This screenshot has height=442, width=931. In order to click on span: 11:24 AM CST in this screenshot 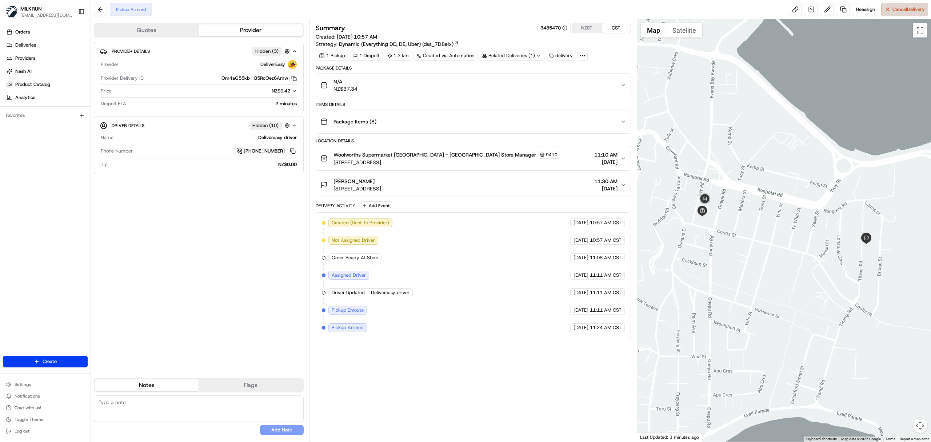, I will do `click(606, 327)`.